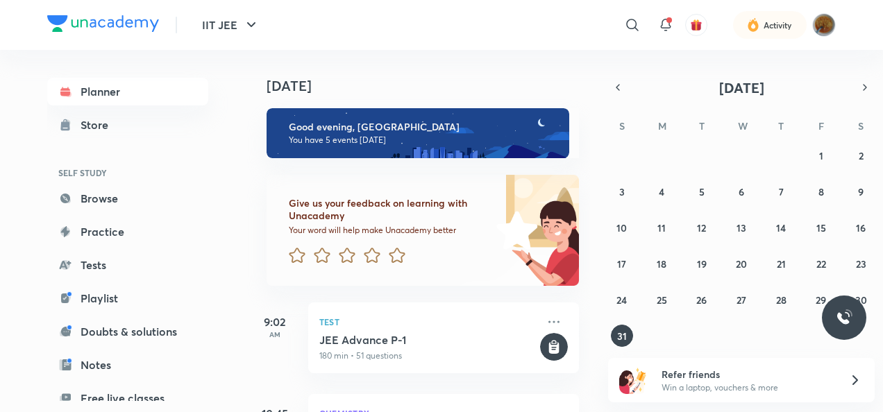  What do you see at coordinates (662, 228) in the screenshot?
I see `abbr: August 11, 2025` at bounding box center [662, 228].